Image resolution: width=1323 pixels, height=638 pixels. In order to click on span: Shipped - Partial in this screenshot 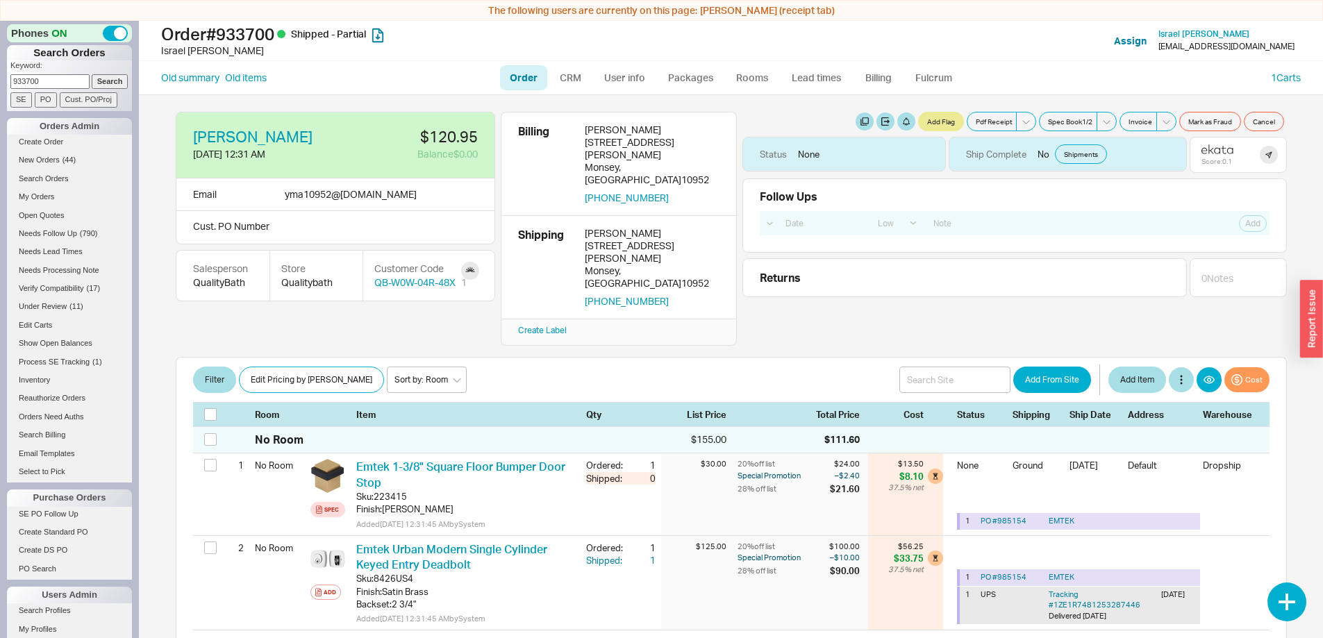, I will do `click(329, 33)`.